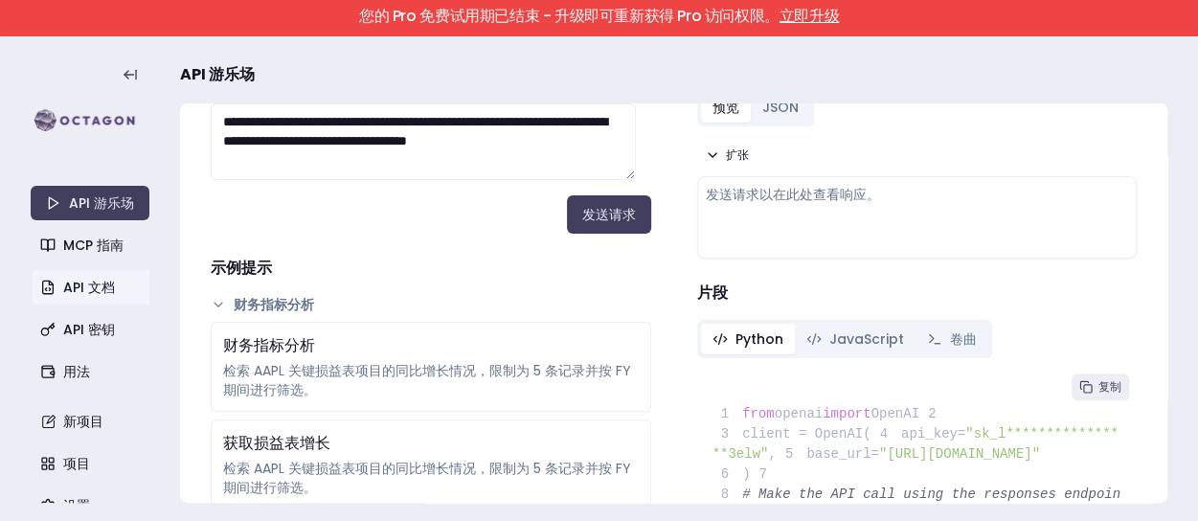 This screenshot has width=1198, height=521. I want to click on span: client = OpenAI(, so click(792, 434).